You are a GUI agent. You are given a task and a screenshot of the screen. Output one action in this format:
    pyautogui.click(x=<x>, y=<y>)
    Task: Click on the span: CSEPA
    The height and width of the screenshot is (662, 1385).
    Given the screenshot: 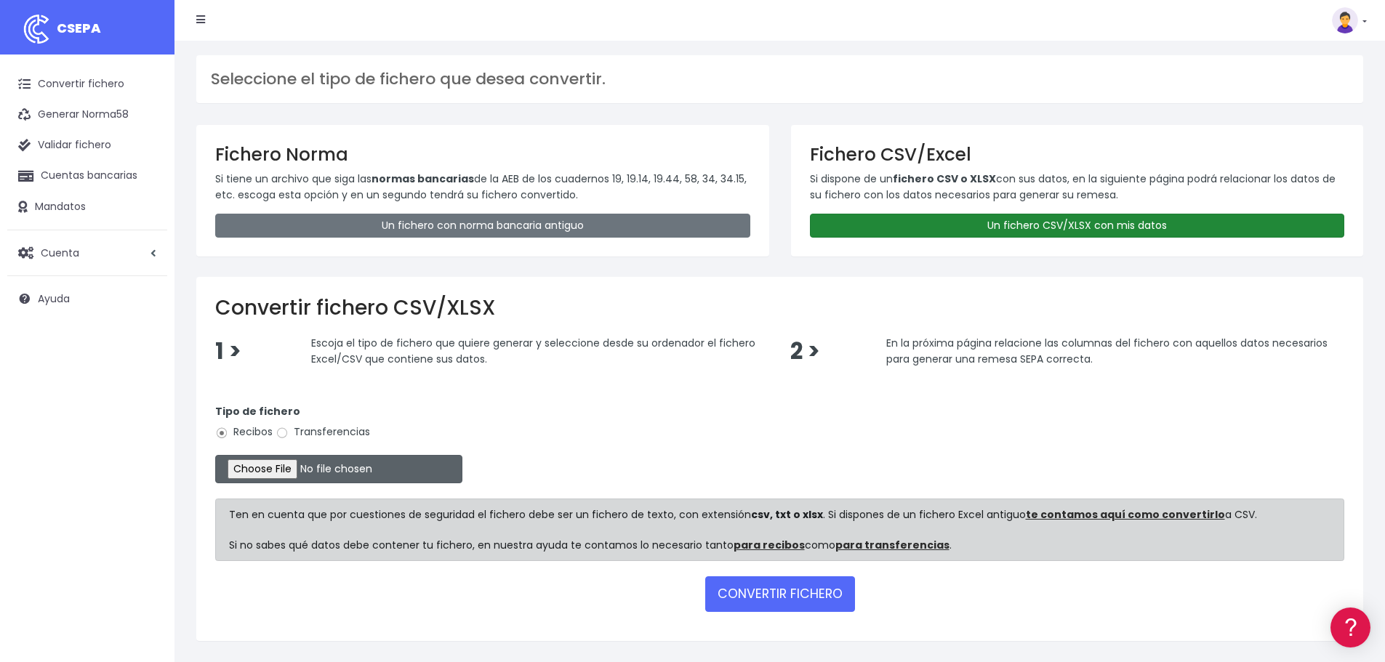 What is the action you would take?
    pyautogui.click(x=79, y=28)
    